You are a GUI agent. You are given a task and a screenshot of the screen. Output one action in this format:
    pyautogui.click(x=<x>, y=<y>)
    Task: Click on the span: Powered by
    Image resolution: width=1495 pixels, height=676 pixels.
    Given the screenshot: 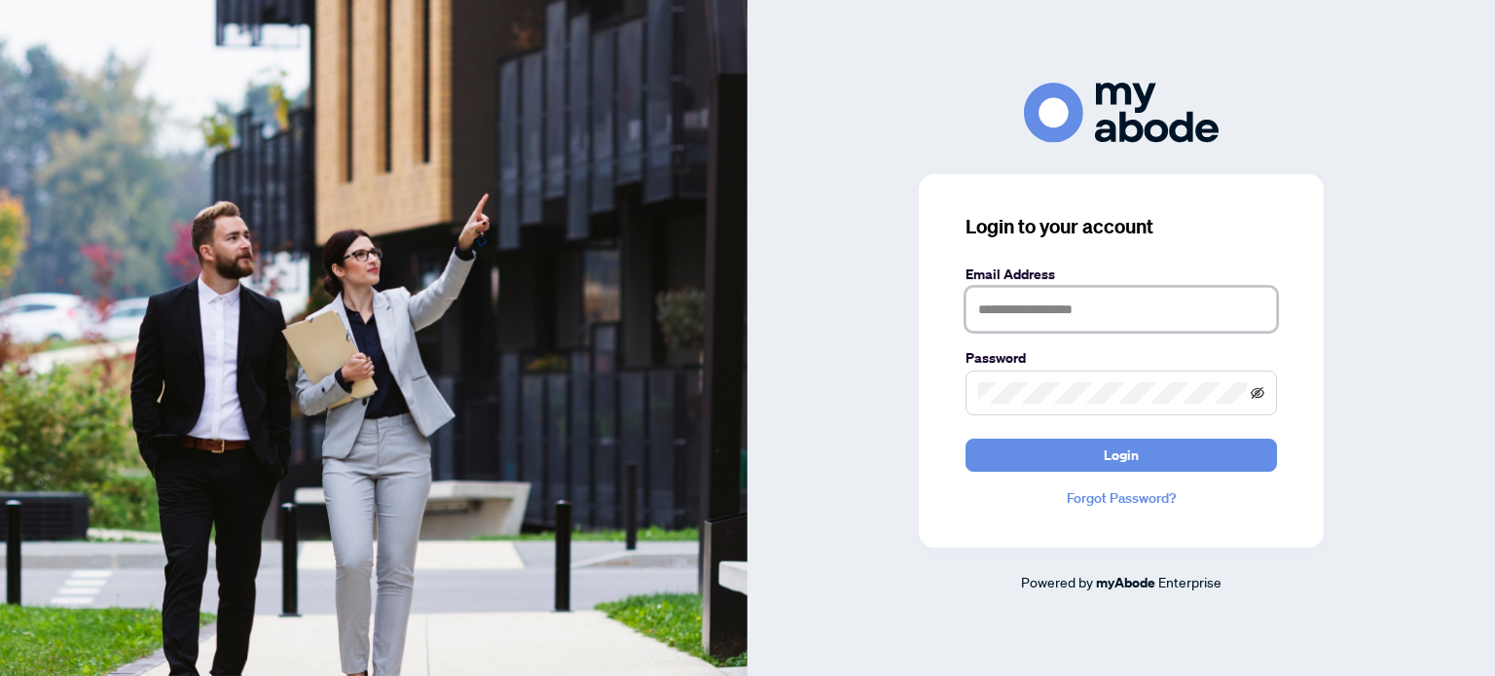 What is the action you would take?
    pyautogui.click(x=1057, y=582)
    